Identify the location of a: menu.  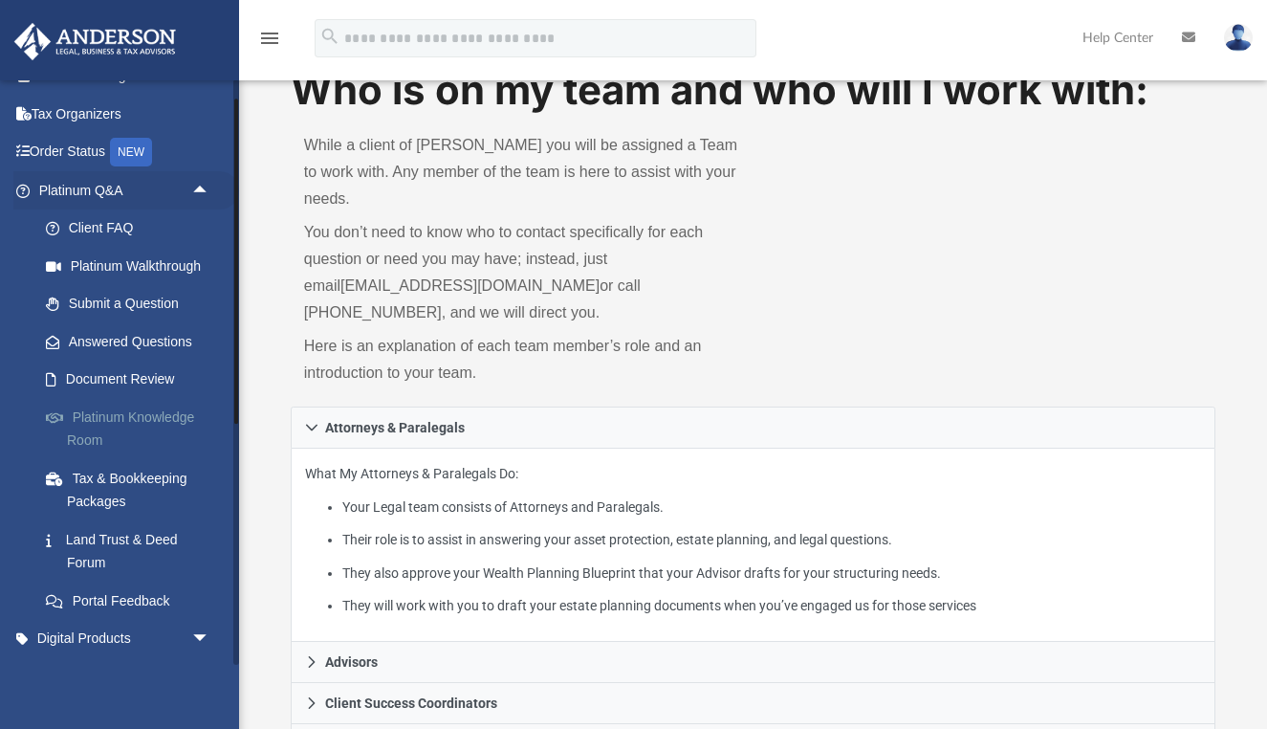
(270, 43).